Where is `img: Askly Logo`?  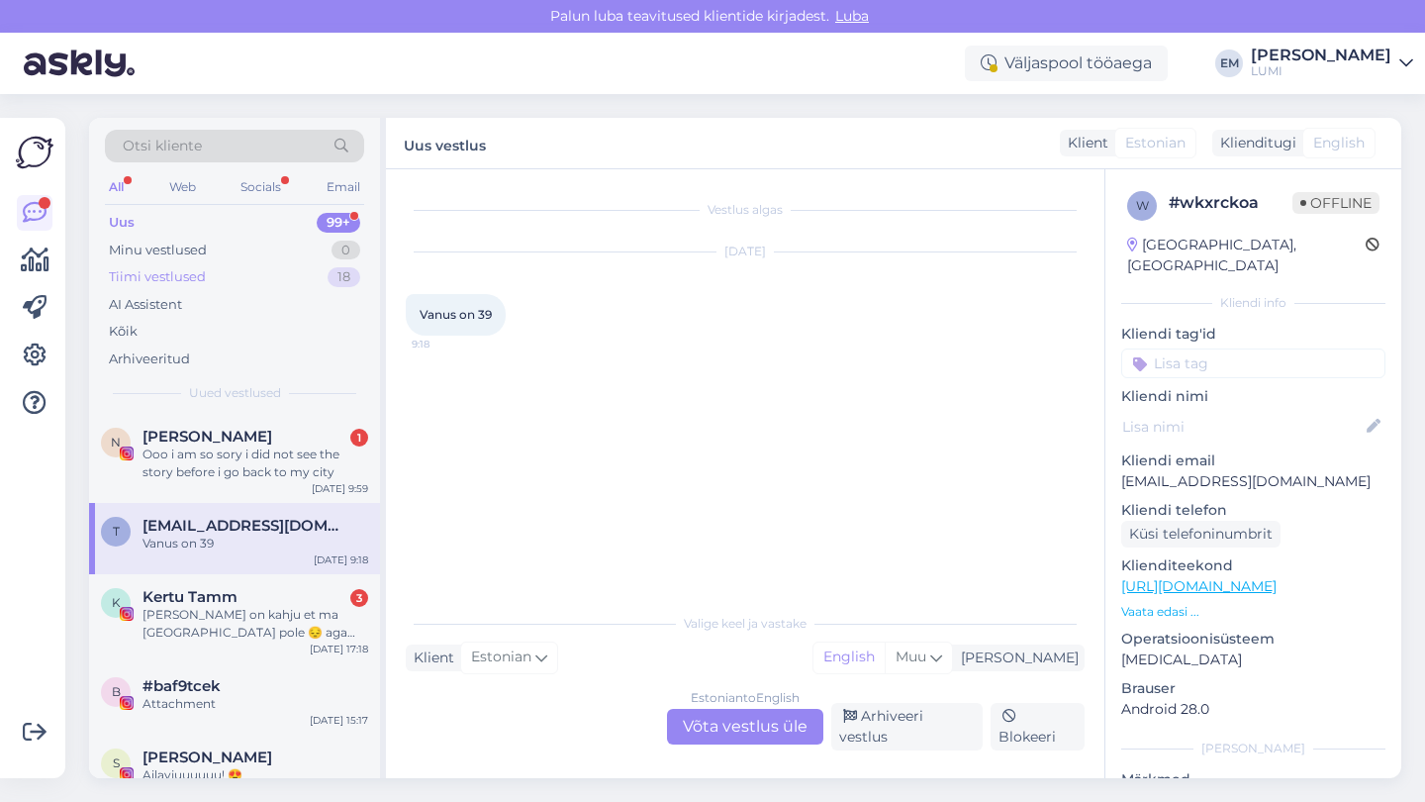 img: Askly Logo is located at coordinates (35, 152).